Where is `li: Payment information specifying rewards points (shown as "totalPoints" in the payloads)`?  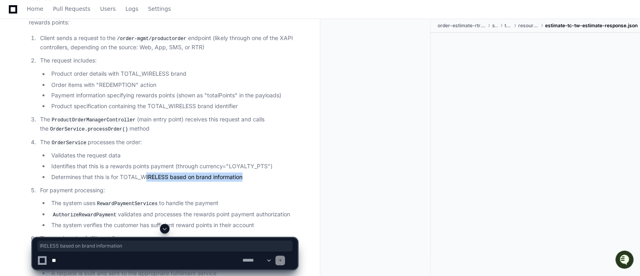
li: Payment information specifying rewards points (shown as "totalPoints" in the payloads) is located at coordinates (173, 95).